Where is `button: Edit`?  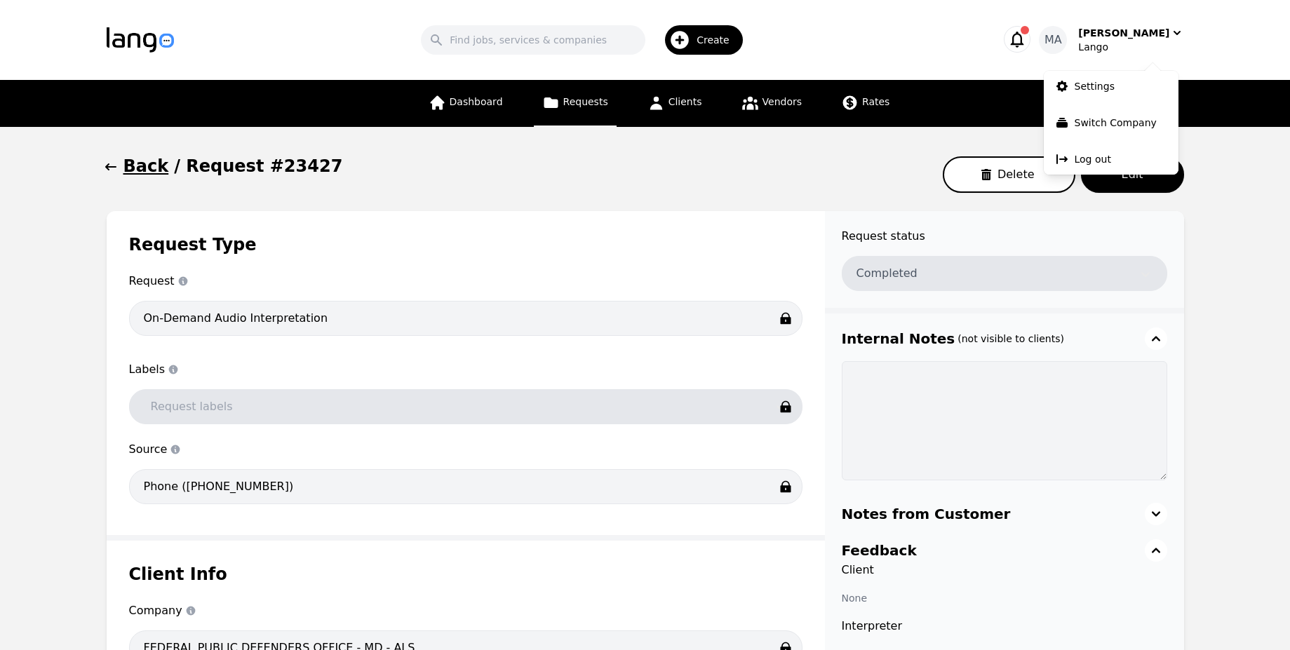
button: Edit is located at coordinates (1133, 175).